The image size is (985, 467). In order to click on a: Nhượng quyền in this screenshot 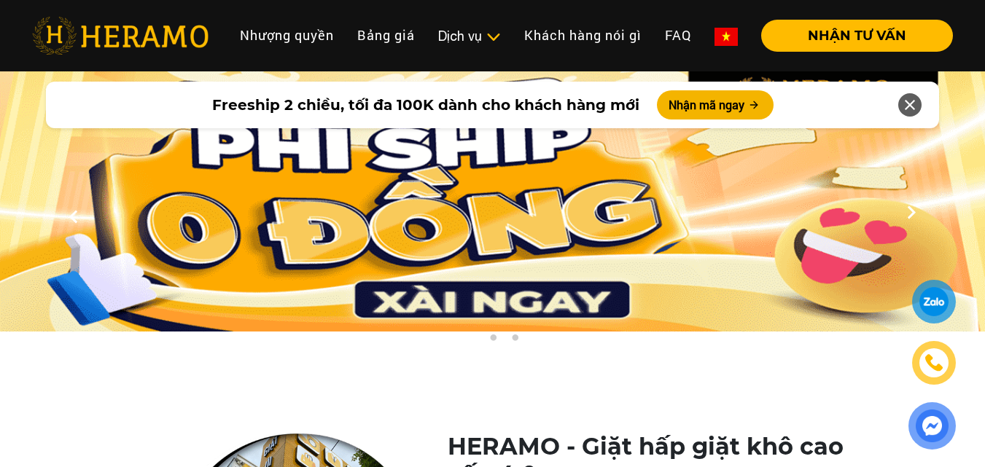, I will do `click(287, 35)`.